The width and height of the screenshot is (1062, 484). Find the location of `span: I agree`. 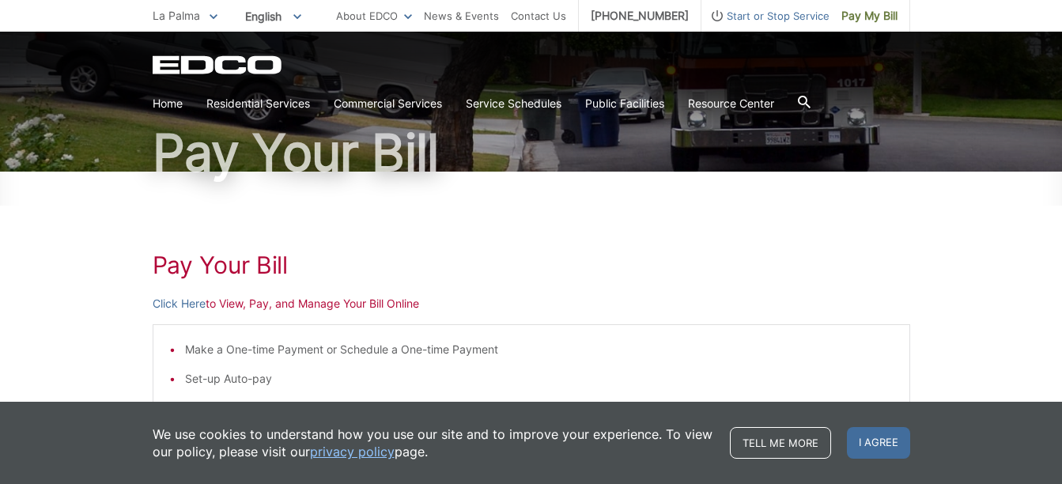

span: I agree is located at coordinates (879, 443).